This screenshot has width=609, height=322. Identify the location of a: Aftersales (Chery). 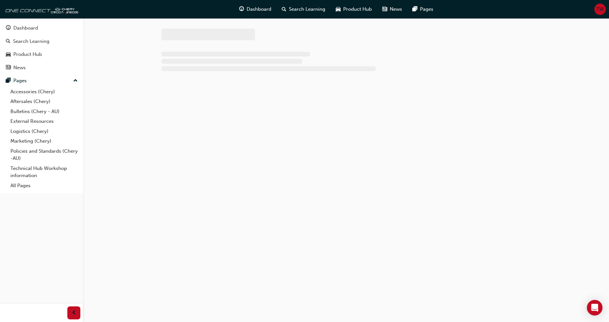
(44, 101).